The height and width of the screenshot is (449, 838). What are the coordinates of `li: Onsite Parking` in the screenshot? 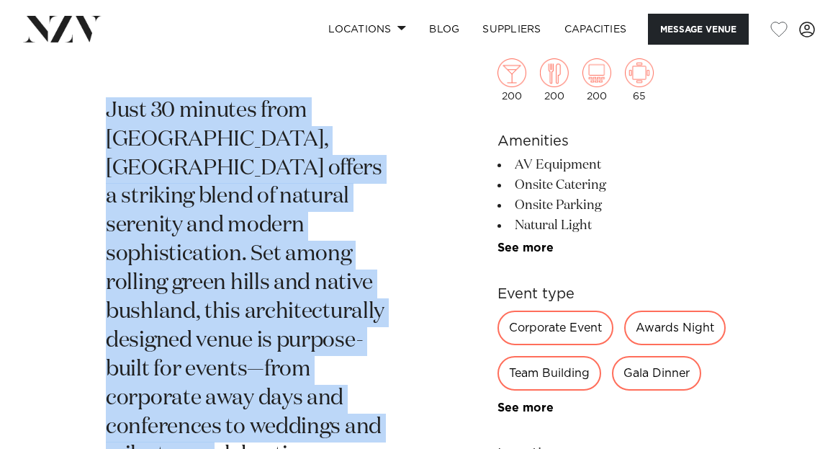 It's located at (615, 205).